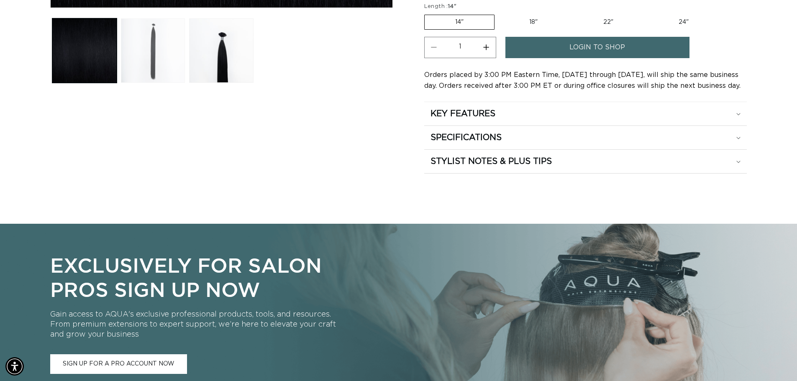 This screenshot has width=797, height=381. What do you see at coordinates (194, 277) in the screenshot?
I see `p: Exclusively for Salon Pros Sign Up Now` at bounding box center [194, 277].